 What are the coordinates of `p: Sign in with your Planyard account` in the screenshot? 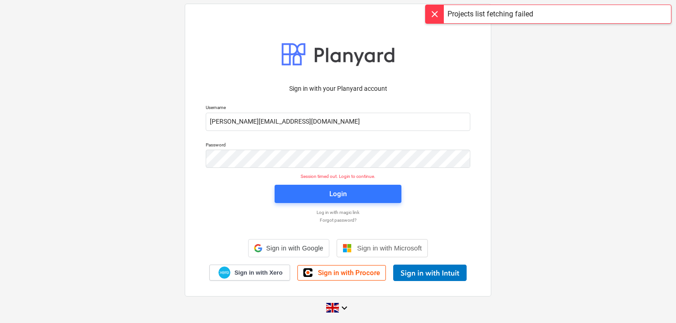 It's located at (338, 88).